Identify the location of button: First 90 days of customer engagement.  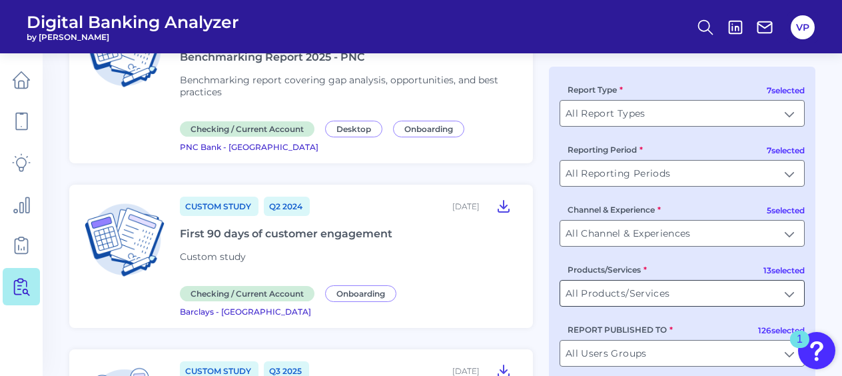
(504, 206).